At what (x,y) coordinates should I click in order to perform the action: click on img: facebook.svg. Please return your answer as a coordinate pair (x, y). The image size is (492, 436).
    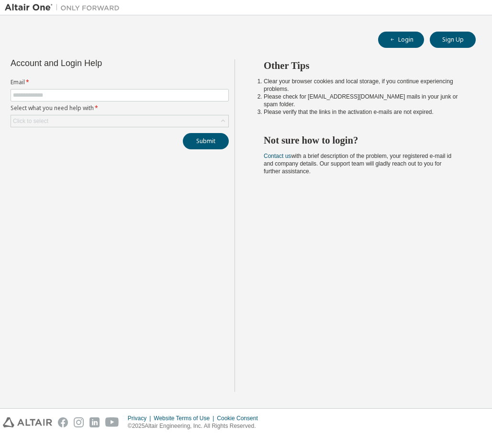
    Looking at the image, I should click on (63, 422).